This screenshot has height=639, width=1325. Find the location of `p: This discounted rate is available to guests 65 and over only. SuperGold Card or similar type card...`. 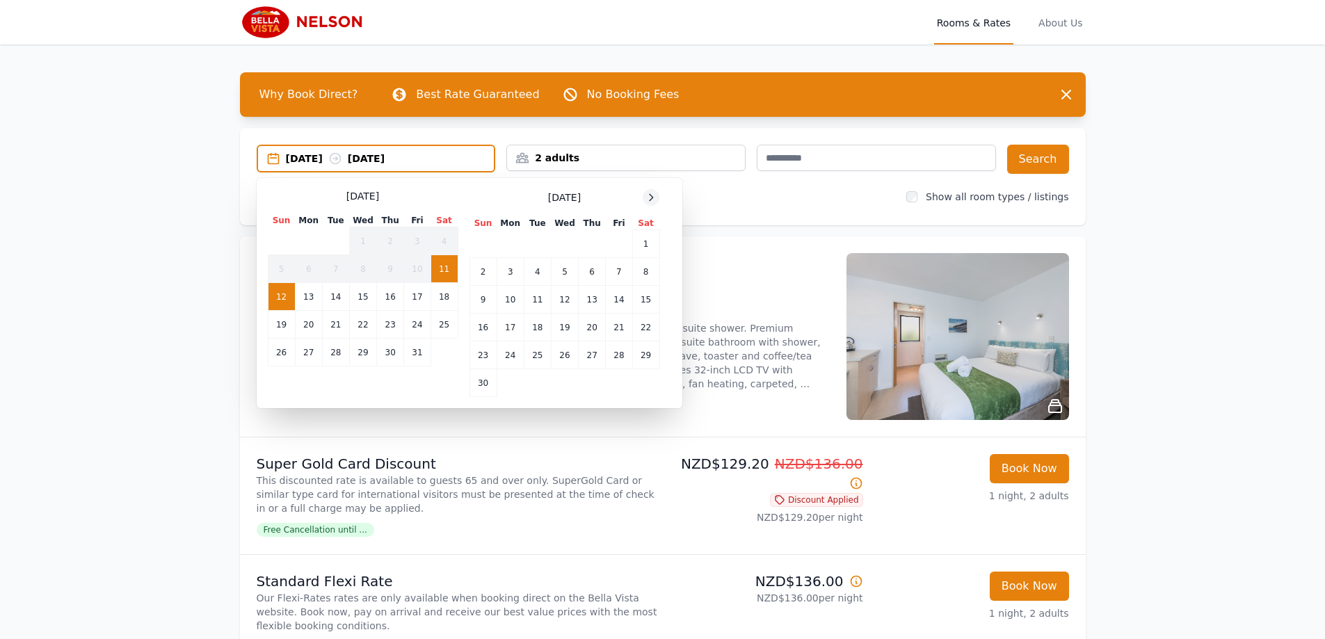

p: This discounted rate is available to guests 65 and over only. SuperGold Card or similar type card... is located at coordinates (457, 494).